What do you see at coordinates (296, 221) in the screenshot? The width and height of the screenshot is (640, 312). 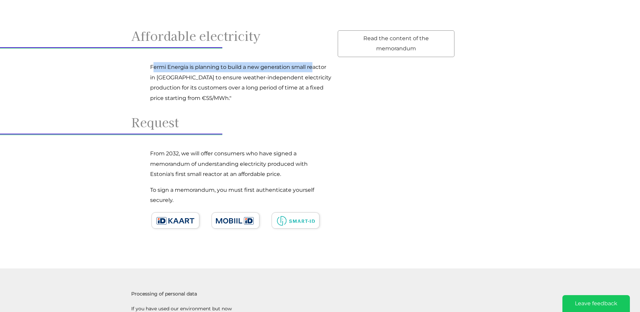 I see `img: smart-id.png` at bounding box center [296, 221].